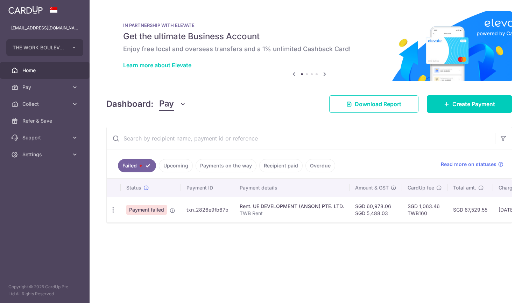 Image resolution: width=529 pixels, height=303 pixels. What do you see at coordinates (137, 165) in the screenshot?
I see `a: Failed` at bounding box center [137, 165].